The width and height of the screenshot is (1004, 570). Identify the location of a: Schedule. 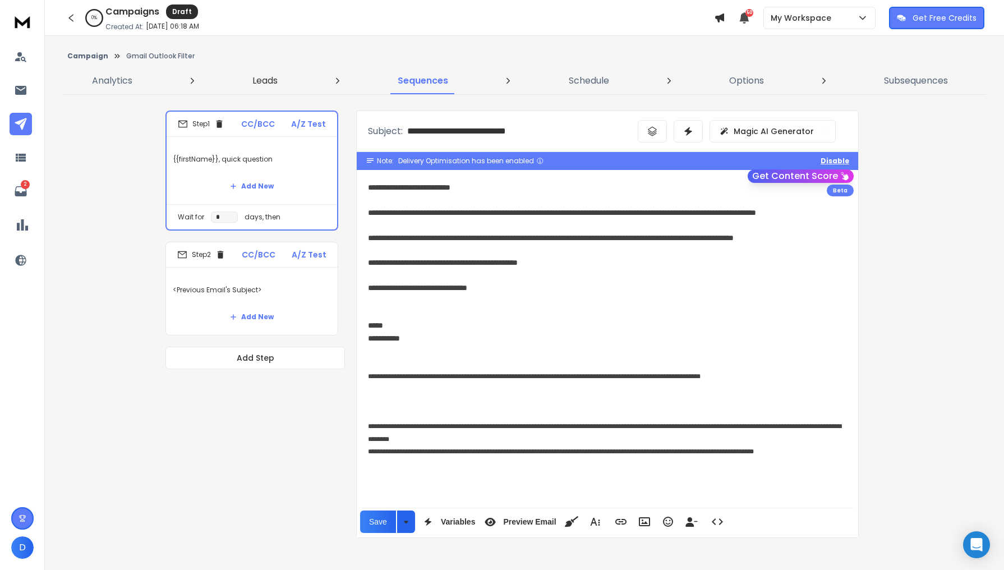
(589, 81).